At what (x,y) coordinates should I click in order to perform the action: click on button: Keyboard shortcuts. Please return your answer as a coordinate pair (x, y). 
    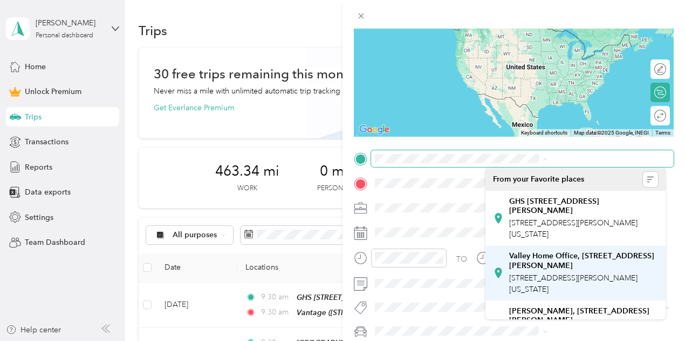
    Looking at the image, I should click on (544, 133).